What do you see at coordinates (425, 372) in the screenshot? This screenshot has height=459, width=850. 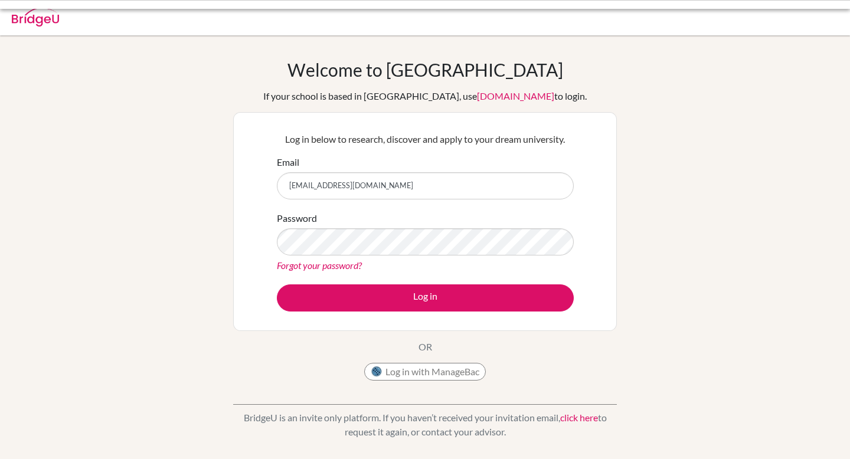 I see `button: Log in with ManageBac` at bounding box center [425, 372].